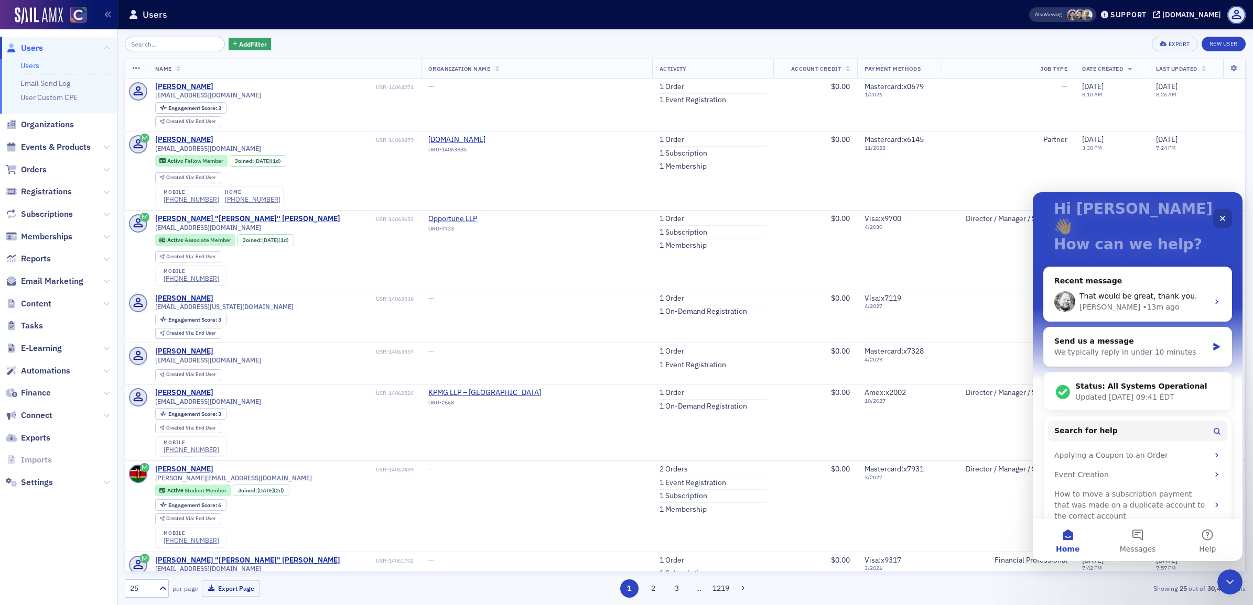 The width and height of the screenshot is (1253, 605). Describe the element at coordinates (35, 357) in the screenshot. I see `span: Home` at that location.